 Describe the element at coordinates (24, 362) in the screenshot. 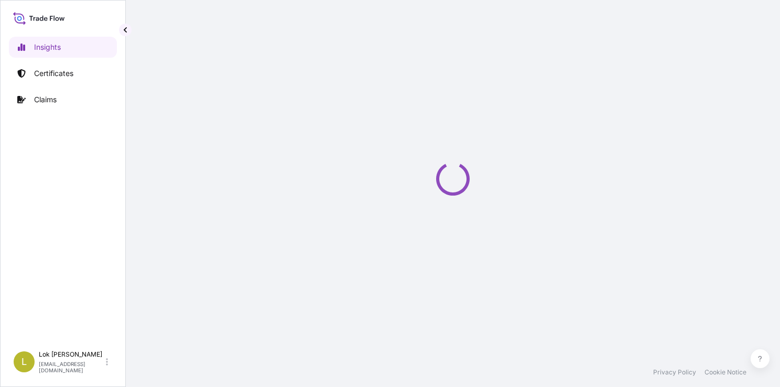

I see `span: L` at that location.